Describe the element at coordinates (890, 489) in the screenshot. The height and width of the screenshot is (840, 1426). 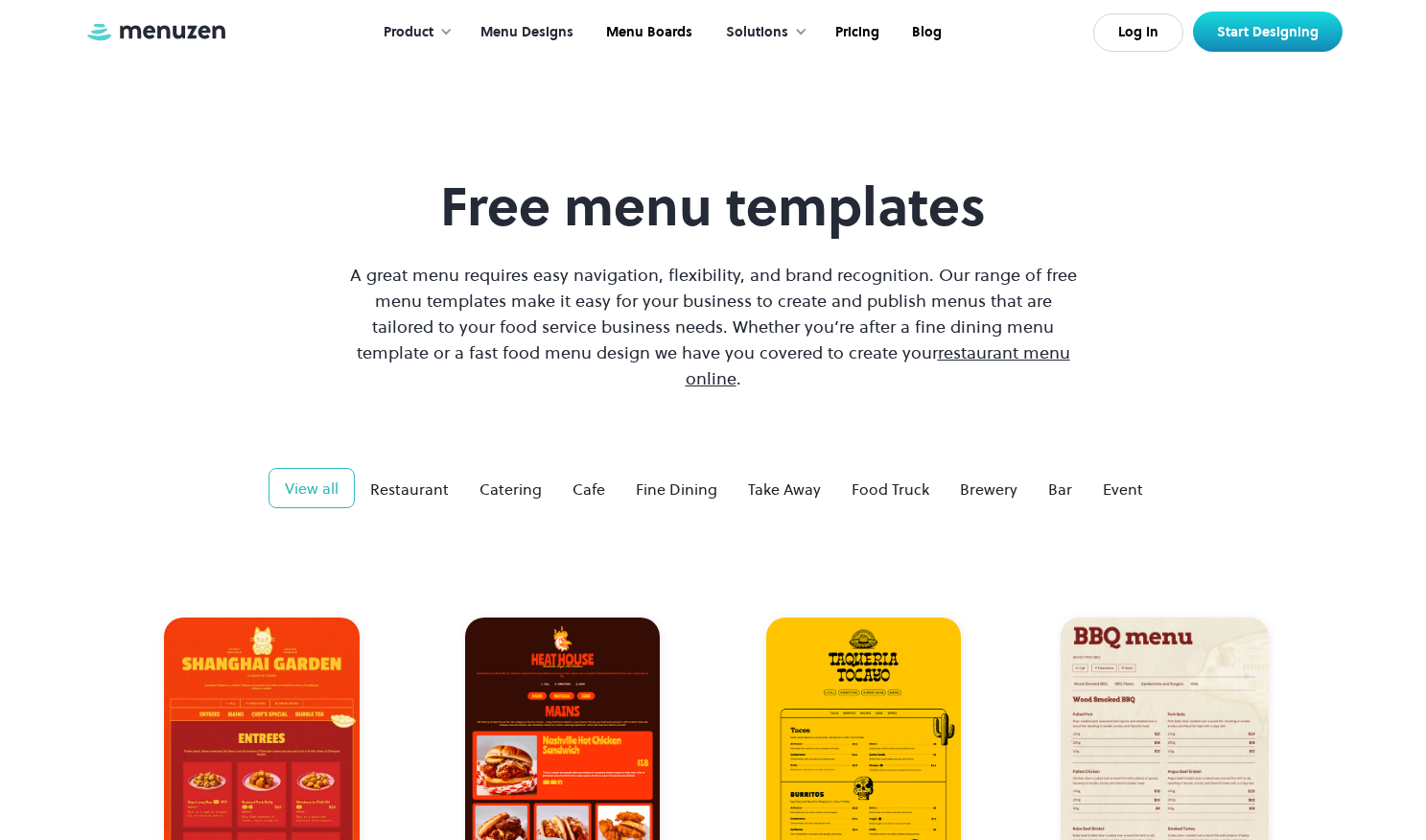
I see `div: Food Truck` at that location.